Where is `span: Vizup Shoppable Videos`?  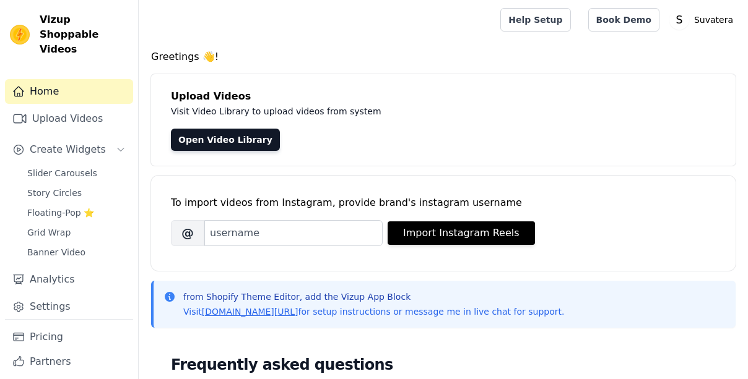
span: Vizup Shoppable Videos is located at coordinates (84, 35).